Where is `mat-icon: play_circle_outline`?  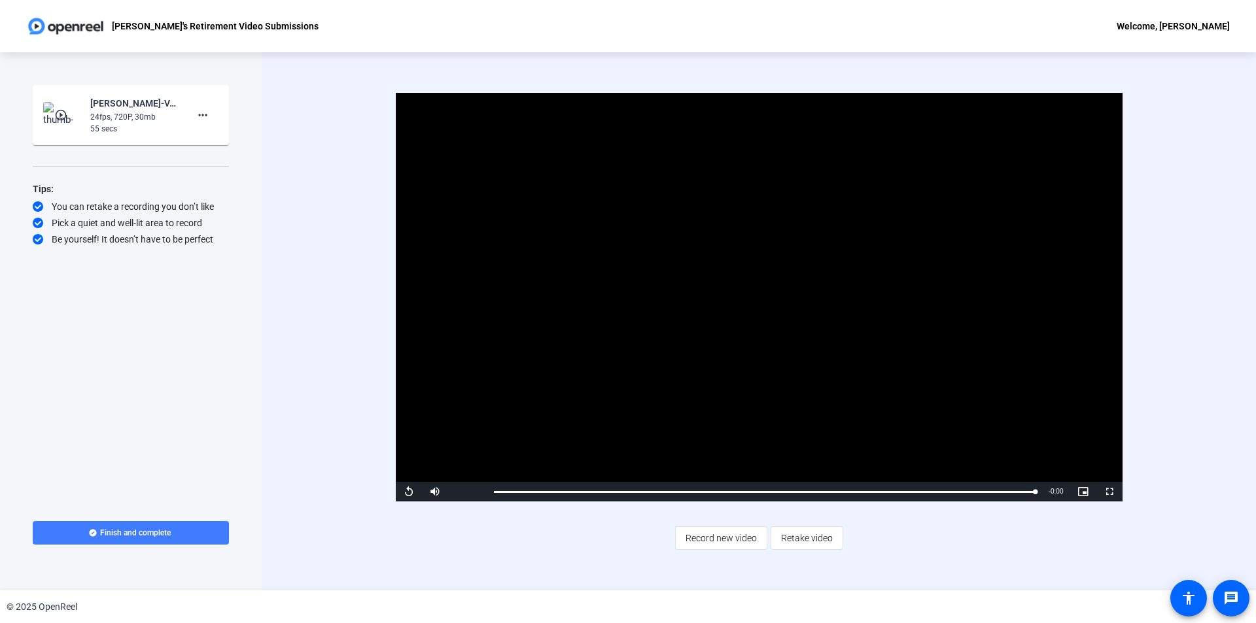
mat-icon: play_circle_outline is located at coordinates (62, 115).